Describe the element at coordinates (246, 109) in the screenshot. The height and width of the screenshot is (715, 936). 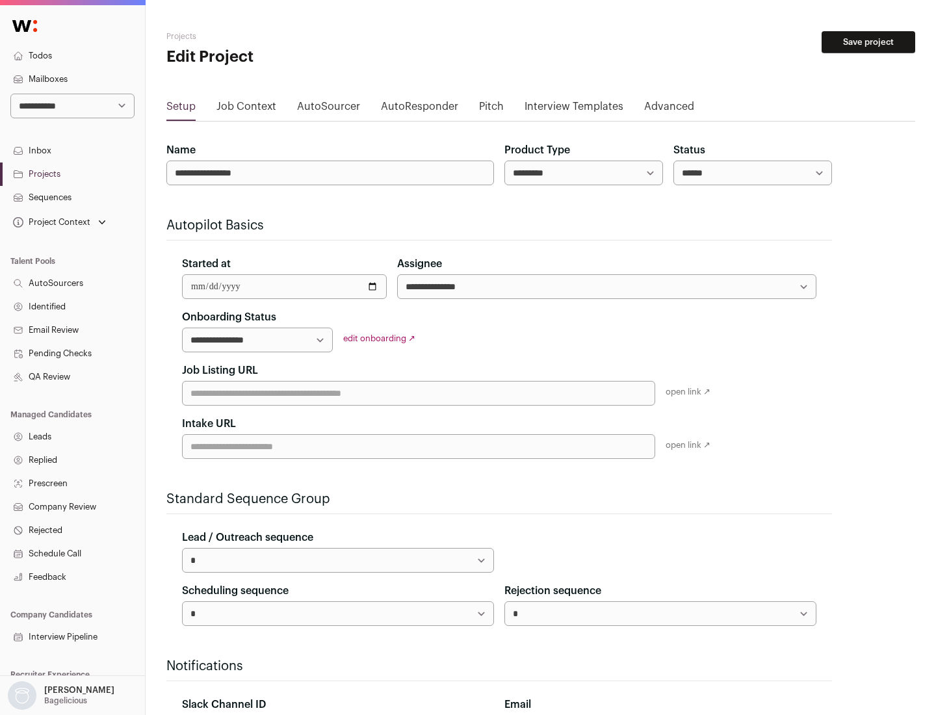
I see `a: Job Context` at that location.